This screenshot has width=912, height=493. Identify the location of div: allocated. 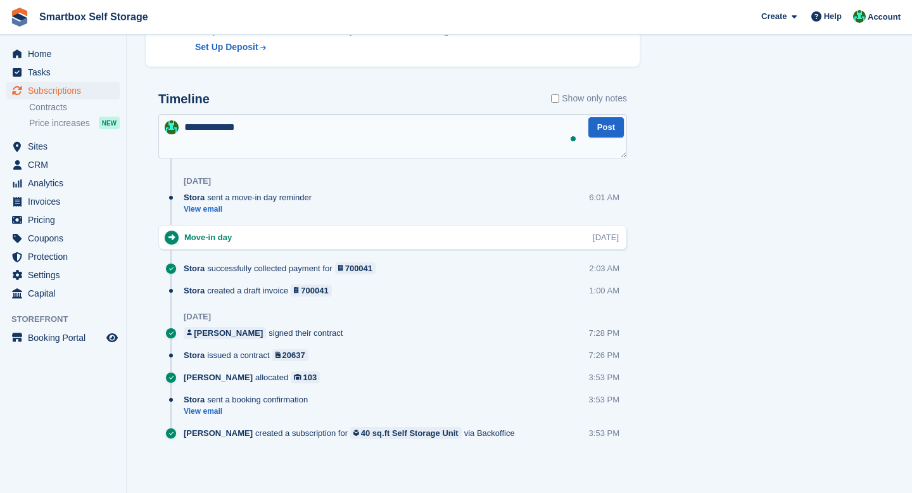
(255, 377).